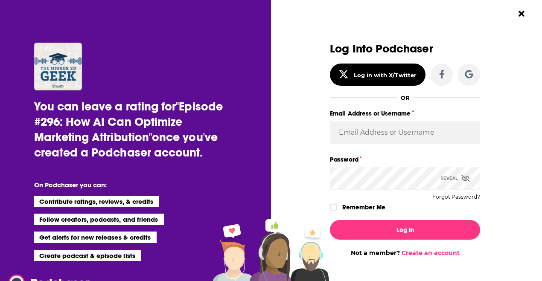 The height and width of the screenshot is (281, 542). Describe the element at coordinates (405, 253) in the screenshot. I see `div: Not a member?` at that location.